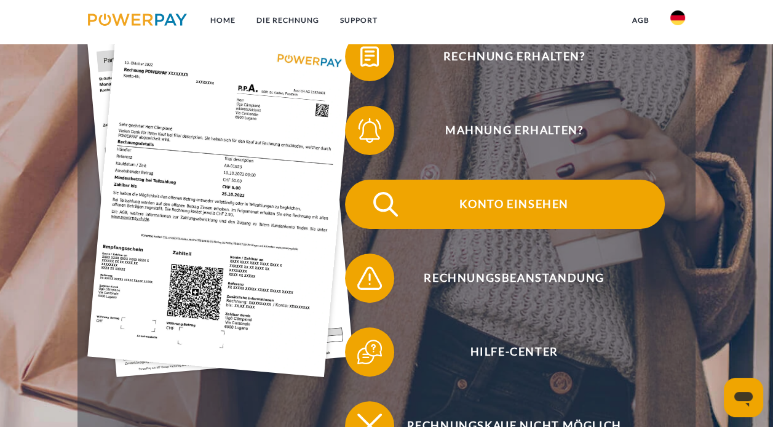 This screenshot has height=427, width=773. Describe the element at coordinates (641, 20) in the screenshot. I see `a: agb` at that location.